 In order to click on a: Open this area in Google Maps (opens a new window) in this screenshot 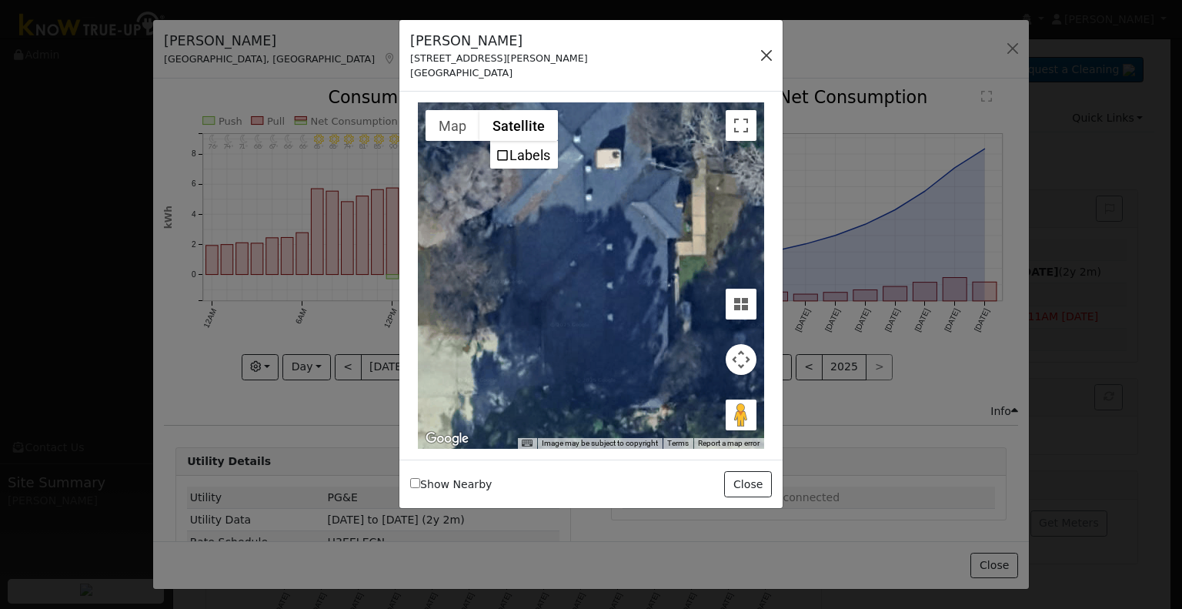, I will do `click(447, 439)`.